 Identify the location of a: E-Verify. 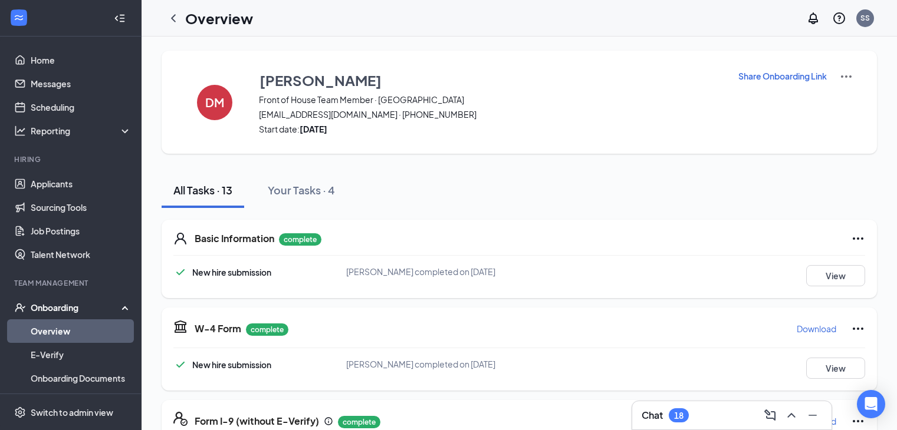
(81, 355).